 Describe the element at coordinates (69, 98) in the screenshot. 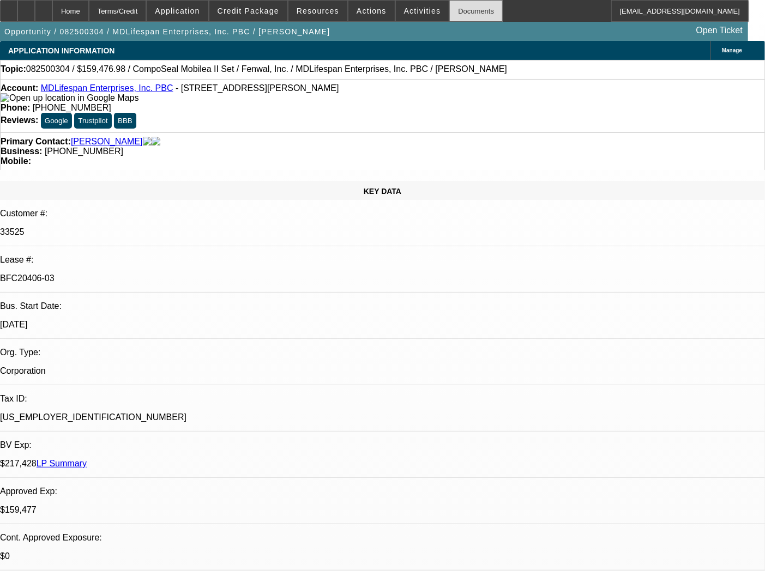

I see `img: Open up location in Google Maps` at that location.